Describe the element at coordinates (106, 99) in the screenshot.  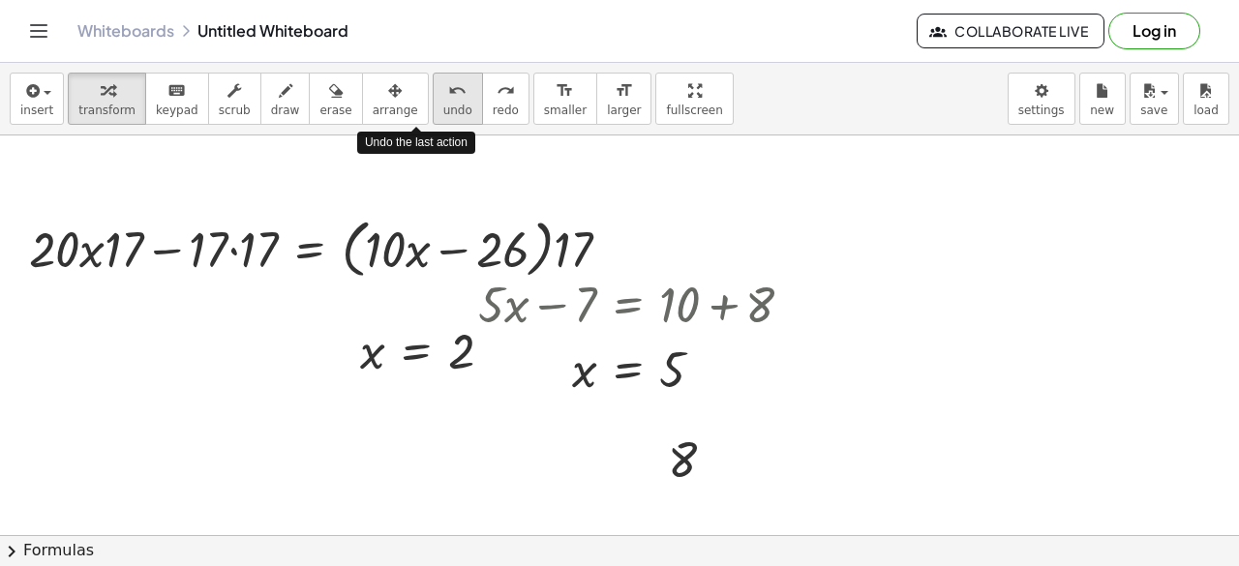
I see `button: transform` at that location.